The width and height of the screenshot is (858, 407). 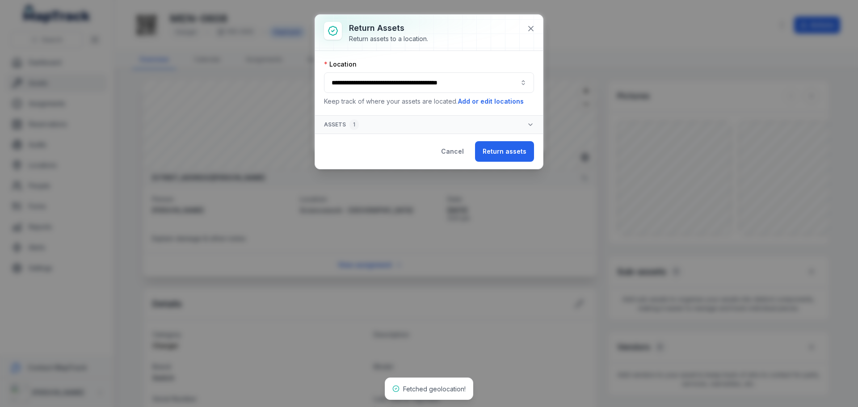 What do you see at coordinates (429, 101) in the screenshot?
I see `p: Keep track of where your assets are located.` at bounding box center [429, 101].